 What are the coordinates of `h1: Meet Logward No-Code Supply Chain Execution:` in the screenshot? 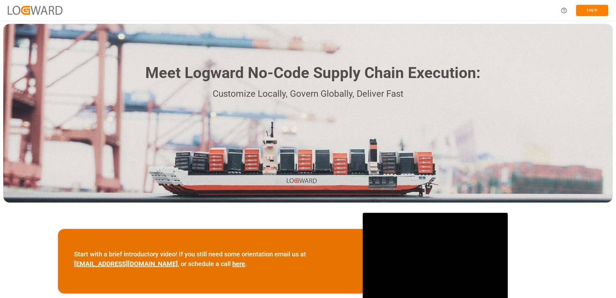 It's located at (313, 73).